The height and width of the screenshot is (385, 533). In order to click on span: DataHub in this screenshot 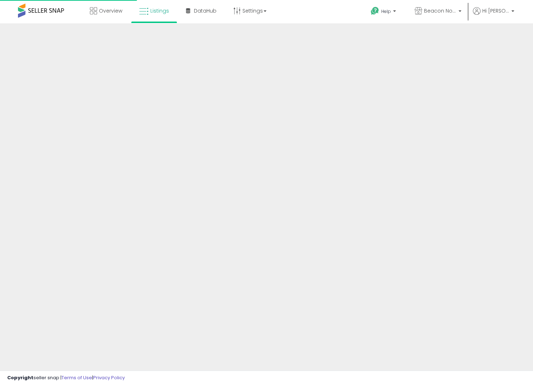, I will do `click(205, 11)`.